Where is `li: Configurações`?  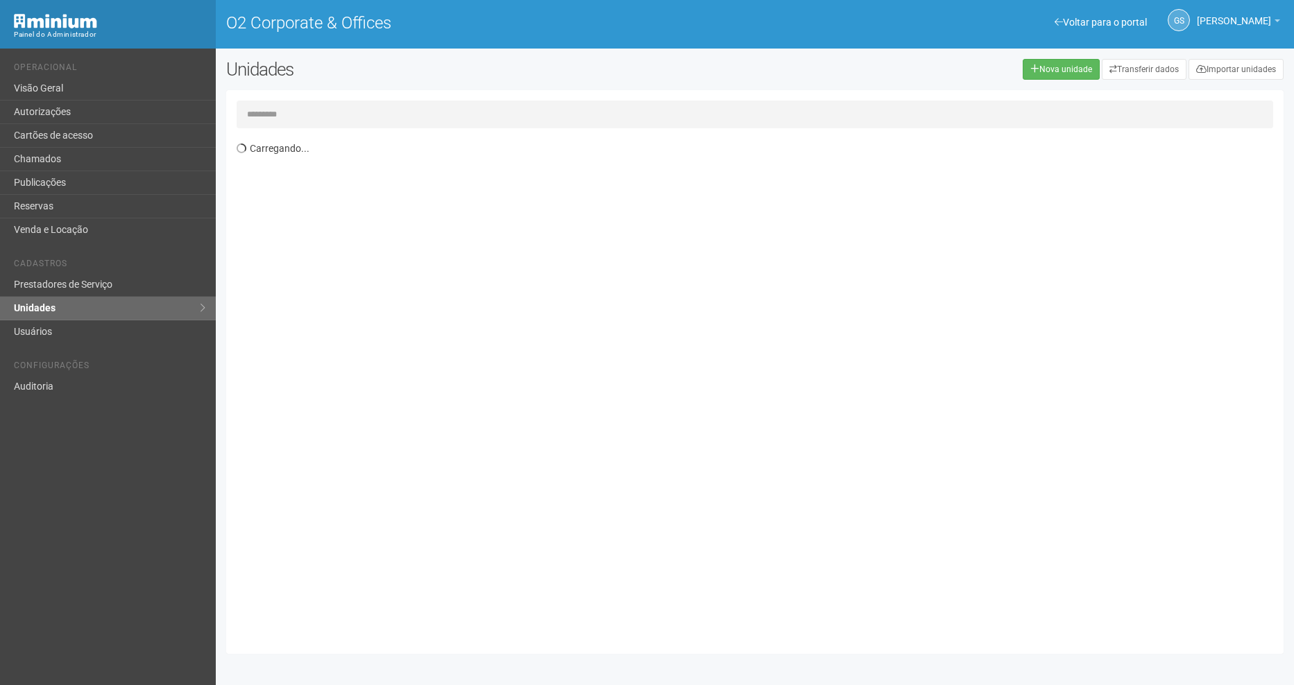
li: Configurações is located at coordinates (110, 368).